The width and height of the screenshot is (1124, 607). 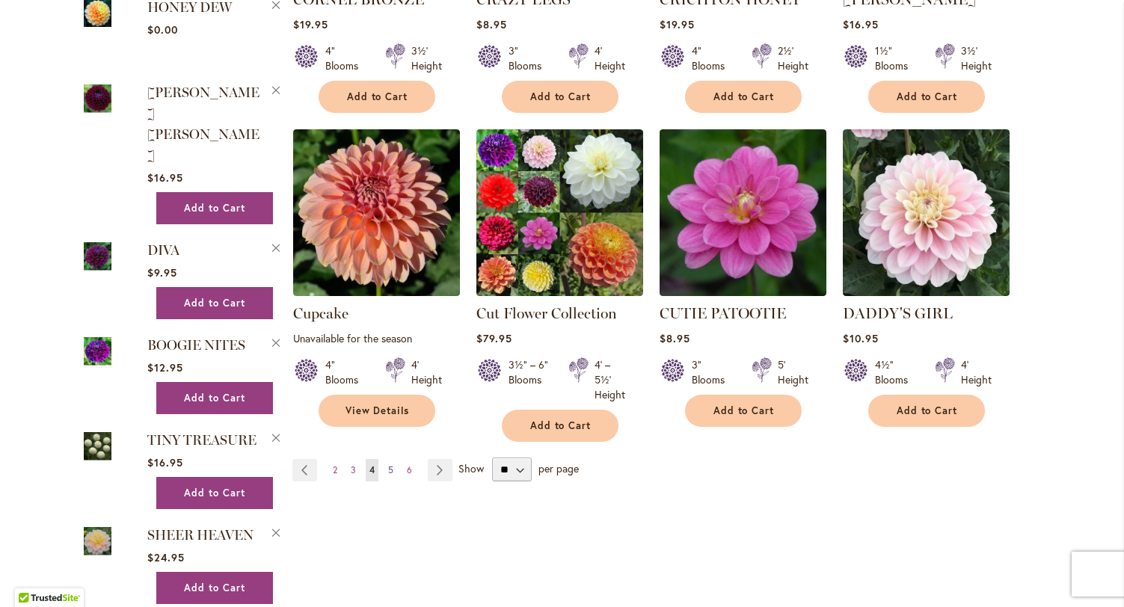 What do you see at coordinates (353, 469) in the screenshot?
I see `span: 3` at bounding box center [353, 469].